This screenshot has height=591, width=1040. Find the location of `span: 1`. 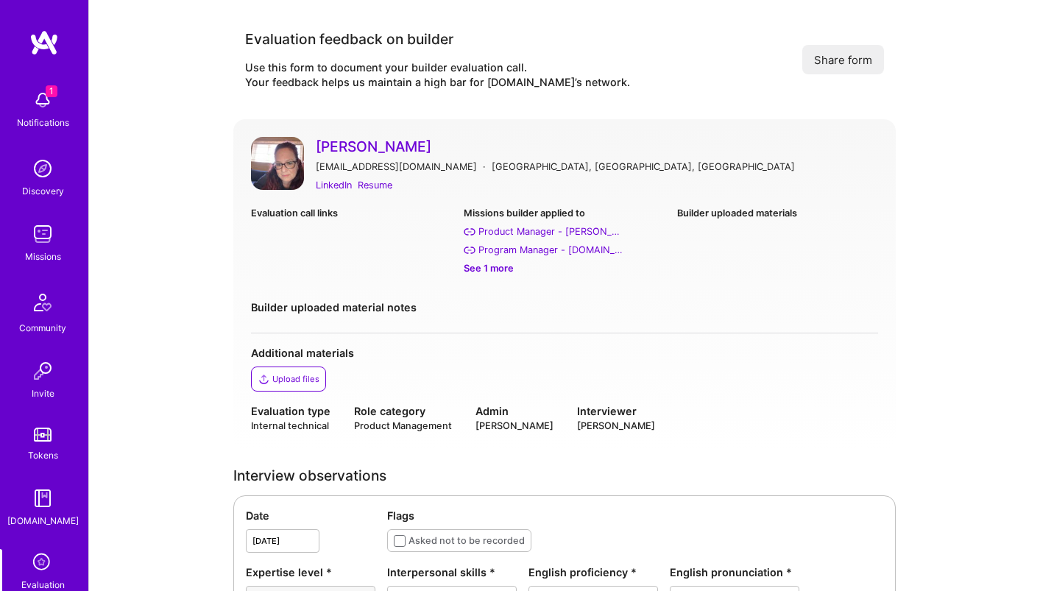

span: 1 is located at coordinates (52, 91).